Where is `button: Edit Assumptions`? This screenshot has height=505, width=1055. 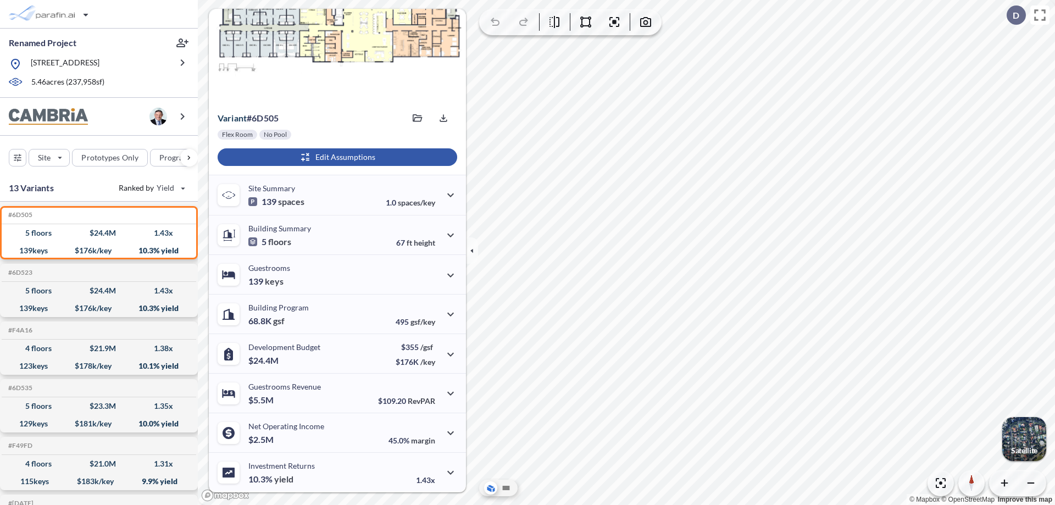
button: Edit Assumptions is located at coordinates (337, 157).